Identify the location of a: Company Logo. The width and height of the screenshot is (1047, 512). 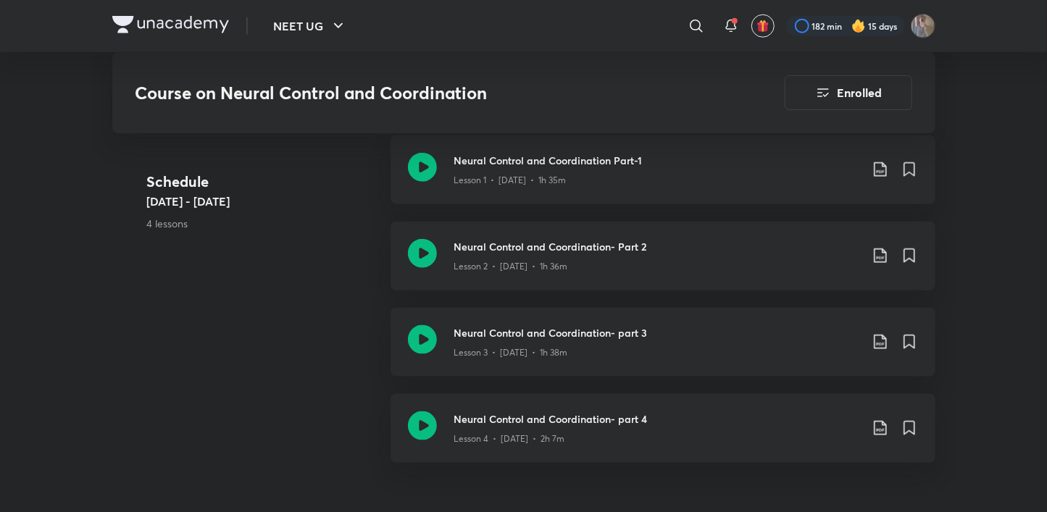
(170, 26).